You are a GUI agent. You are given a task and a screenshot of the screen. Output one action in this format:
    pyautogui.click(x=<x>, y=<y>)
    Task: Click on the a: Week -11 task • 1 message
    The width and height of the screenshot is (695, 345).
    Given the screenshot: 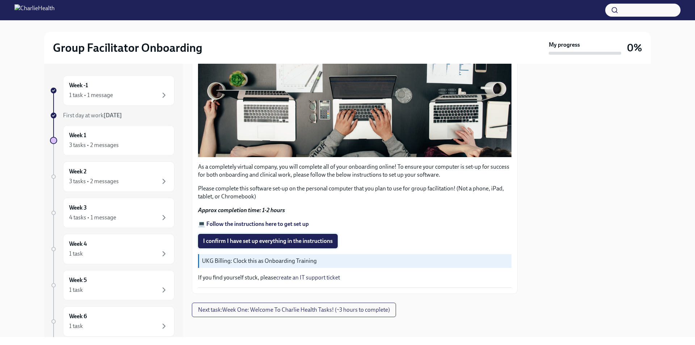 What is the action you would take?
    pyautogui.click(x=112, y=91)
    